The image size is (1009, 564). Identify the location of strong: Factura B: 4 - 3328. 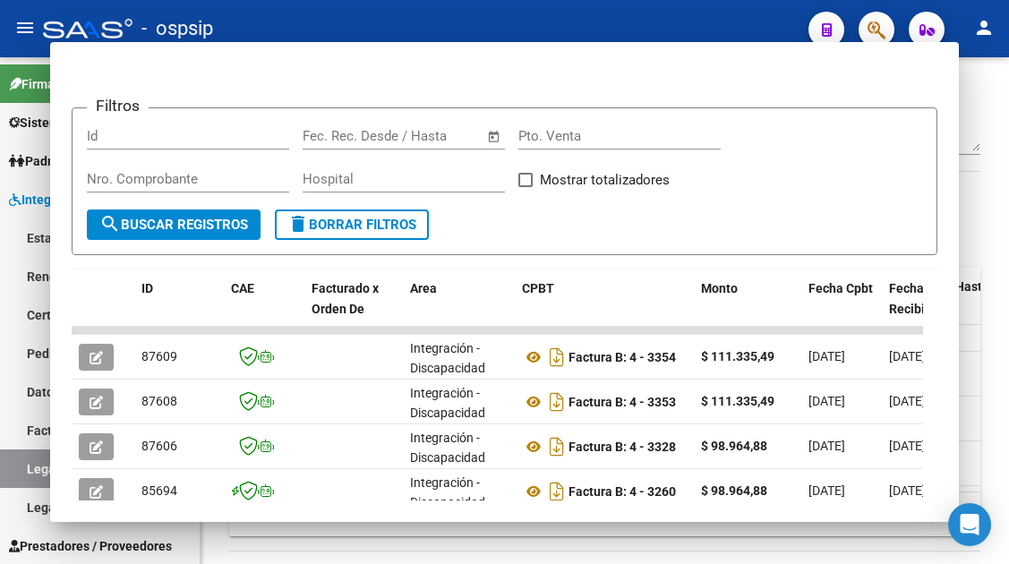
(622, 447).